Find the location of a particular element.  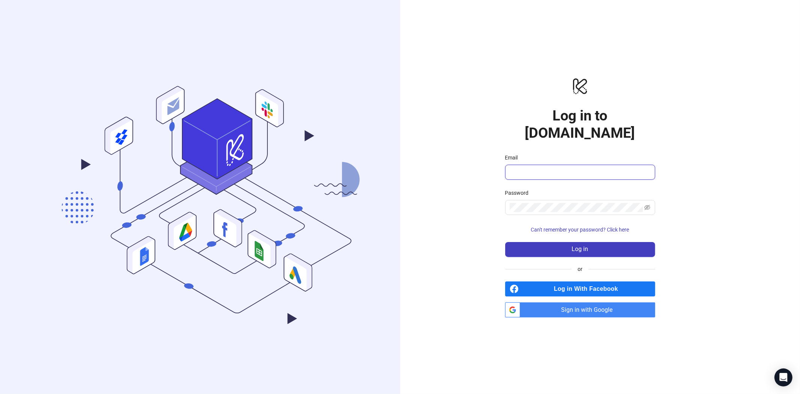

input: Password is located at coordinates (577, 207).